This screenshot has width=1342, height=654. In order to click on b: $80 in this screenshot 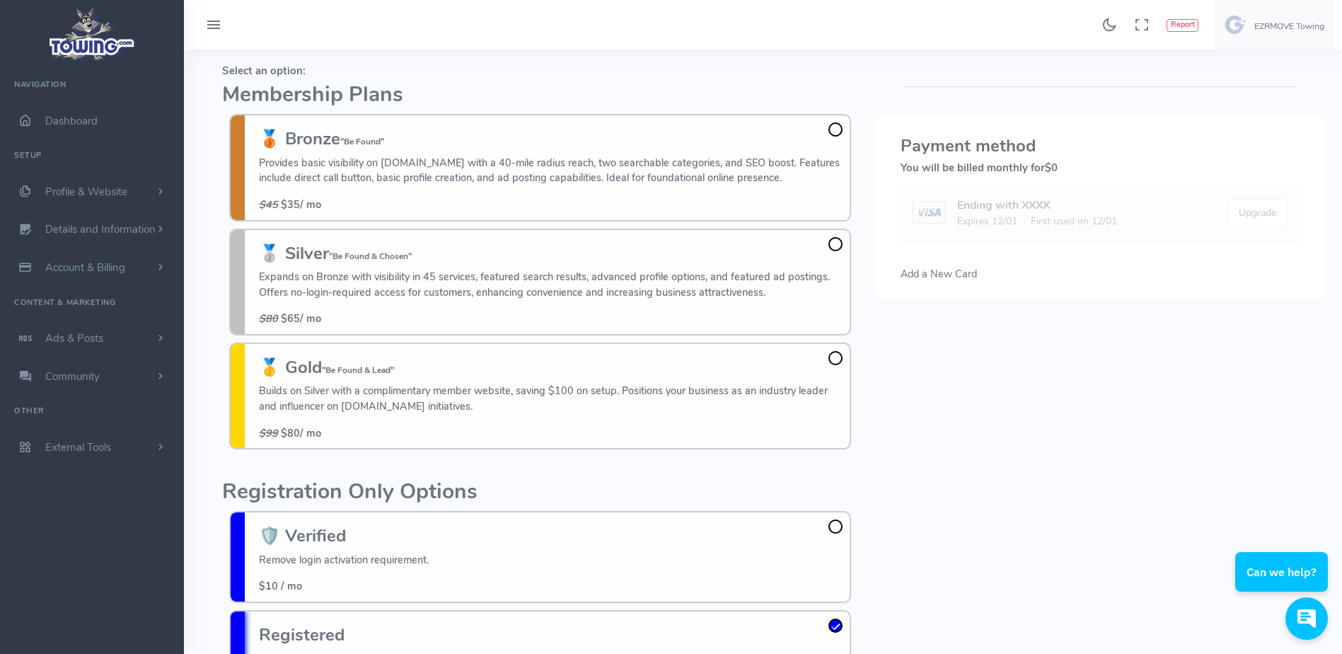, I will do `click(290, 433)`.